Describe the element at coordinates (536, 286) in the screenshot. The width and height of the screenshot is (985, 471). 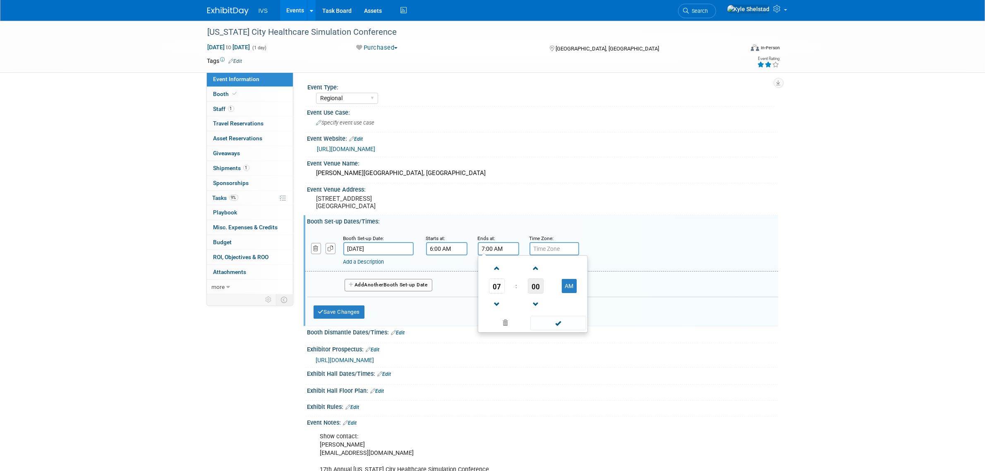
I see `span: Pick Minute` at that location.